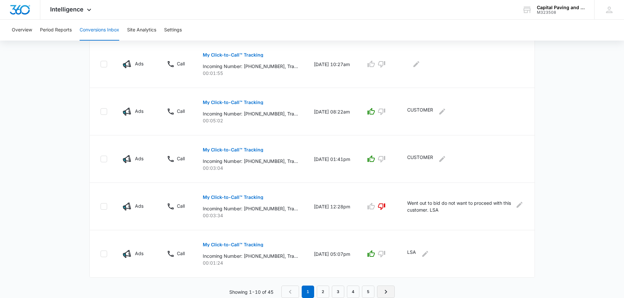 The height and width of the screenshot is (298, 624). What do you see at coordinates (22, 30) in the screenshot?
I see `button: Overview` at bounding box center [22, 30].